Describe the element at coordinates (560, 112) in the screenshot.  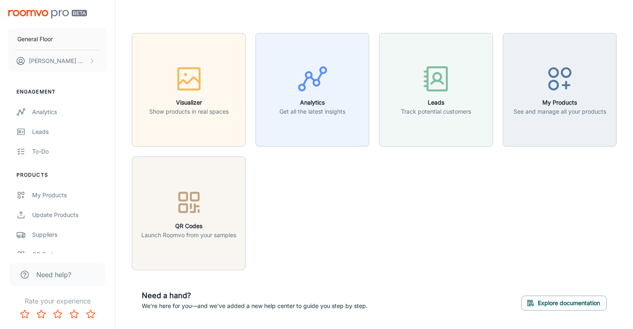
I see `p: See and manage all your products` at that location.